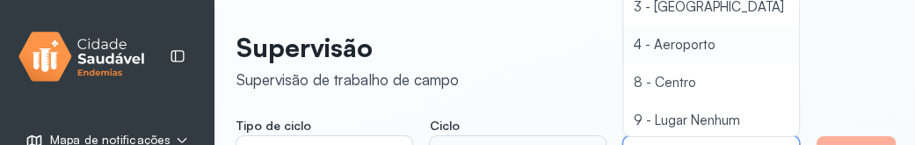 The height and width of the screenshot is (145, 915). What do you see at coordinates (711, 120) in the screenshot?
I see `li: 9 - Lugar Nenhum` at bounding box center [711, 120].